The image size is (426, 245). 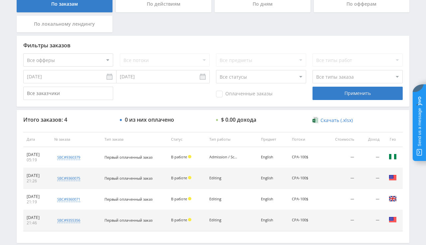 I want to click on th: Потоки, so click(x=305, y=139).